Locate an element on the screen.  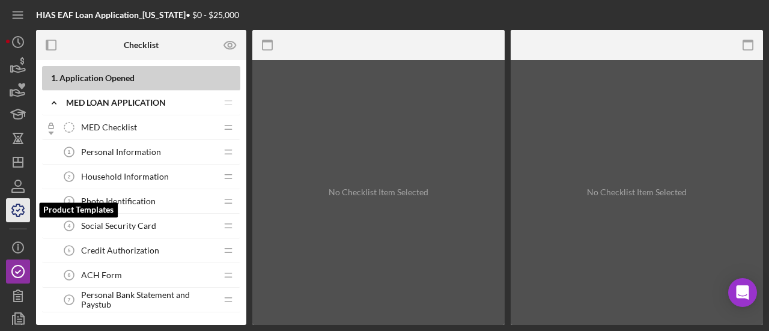
tspan: 2 is located at coordinates (69, 177).